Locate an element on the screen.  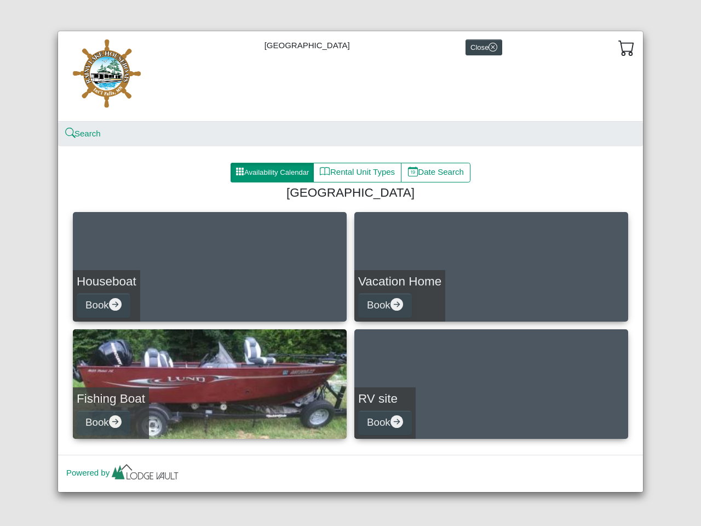
svg: book is located at coordinates (325, 171).